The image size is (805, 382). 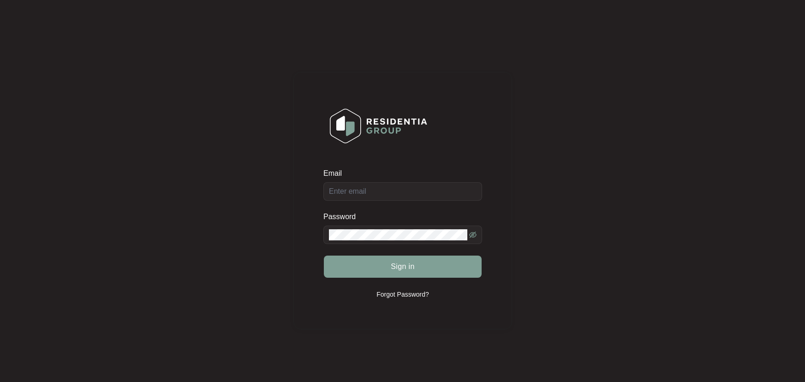 What do you see at coordinates (403, 192) in the screenshot?
I see `input: Email` at bounding box center [403, 192].